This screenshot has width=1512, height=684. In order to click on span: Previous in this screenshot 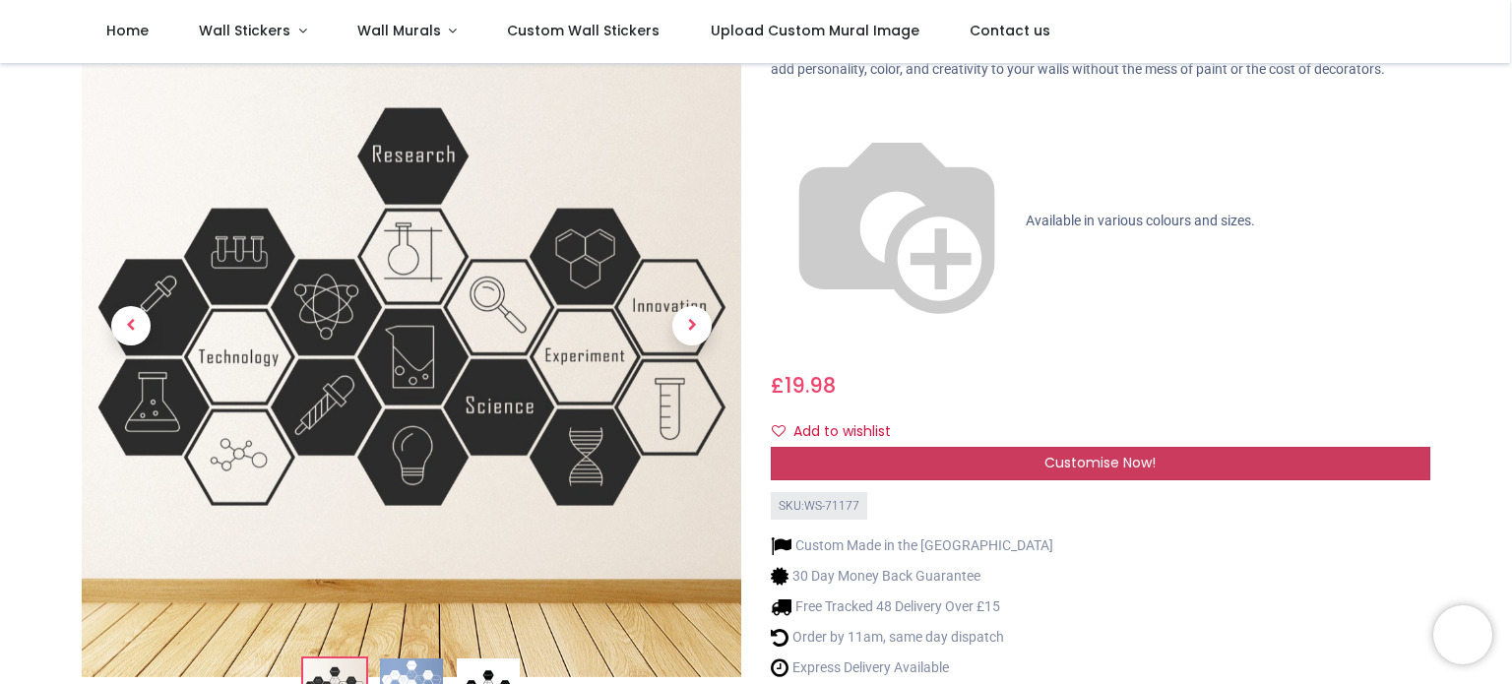, I will do `click(131, 325)`.